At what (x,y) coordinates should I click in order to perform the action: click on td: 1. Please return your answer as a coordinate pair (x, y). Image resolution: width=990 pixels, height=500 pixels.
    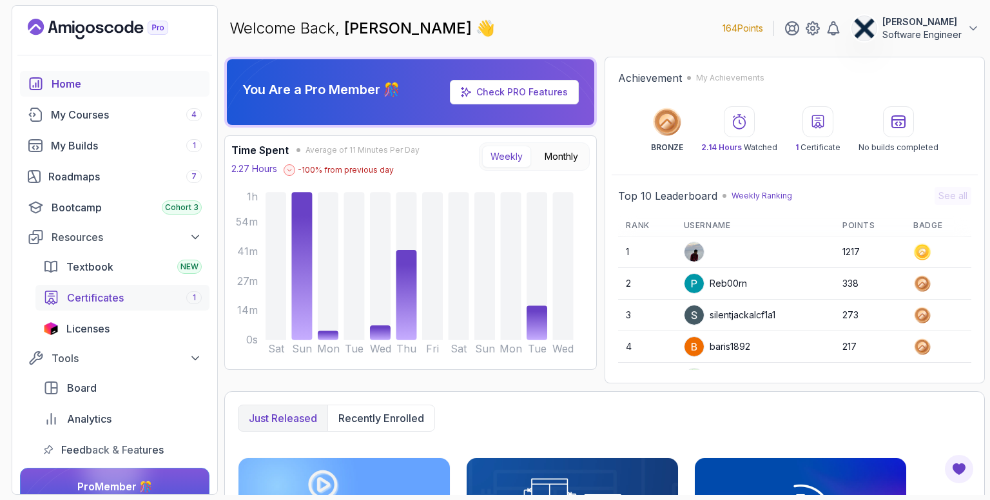
    Looking at the image, I should click on (646, 252).